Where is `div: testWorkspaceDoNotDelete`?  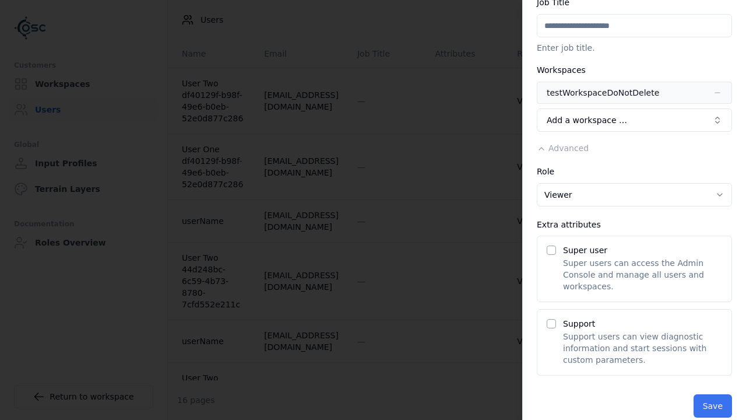
div: testWorkspaceDoNotDelete is located at coordinates (603, 93).